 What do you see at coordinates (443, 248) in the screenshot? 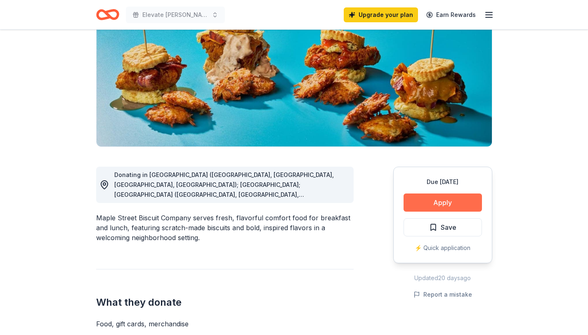
I see `div: ⚡️ Quick application` at bounding box center [443, 248].